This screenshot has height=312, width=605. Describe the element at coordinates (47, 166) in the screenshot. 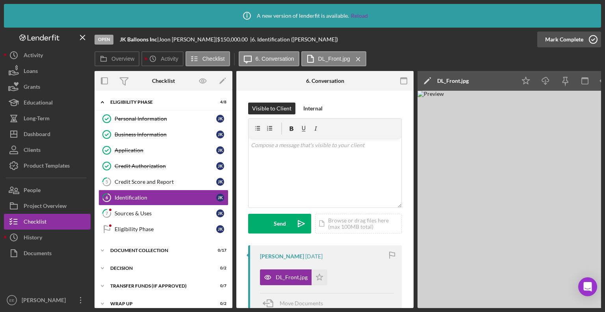

I see `div: Product Templates` at that location.